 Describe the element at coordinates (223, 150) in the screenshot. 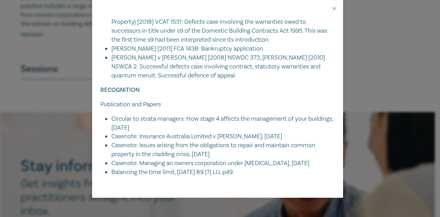

I see `li: Casenote: Issues arising from the obligations to repair and maintain common property in the cladd...` at that location.